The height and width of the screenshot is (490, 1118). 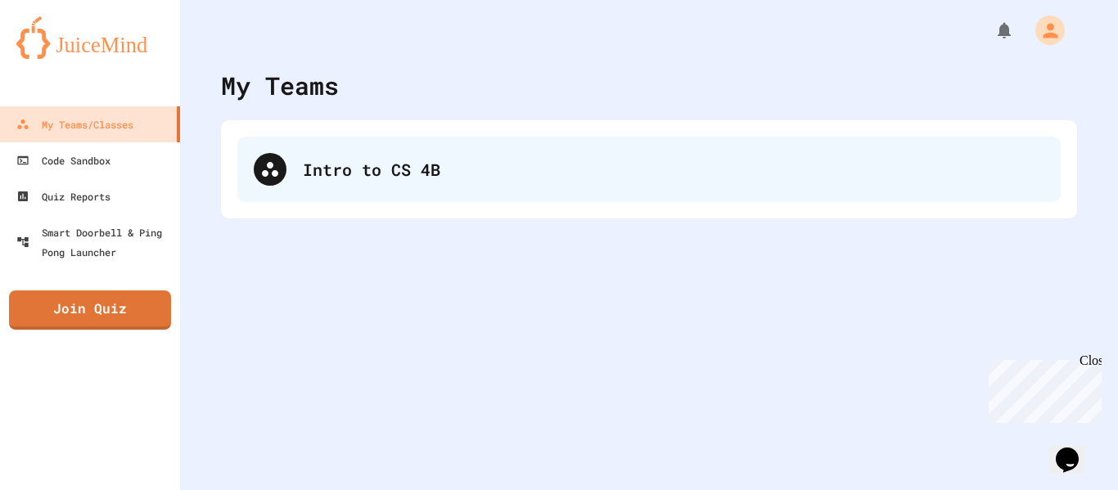 I want to click on div: My Teams, so click(x=280, y=85).